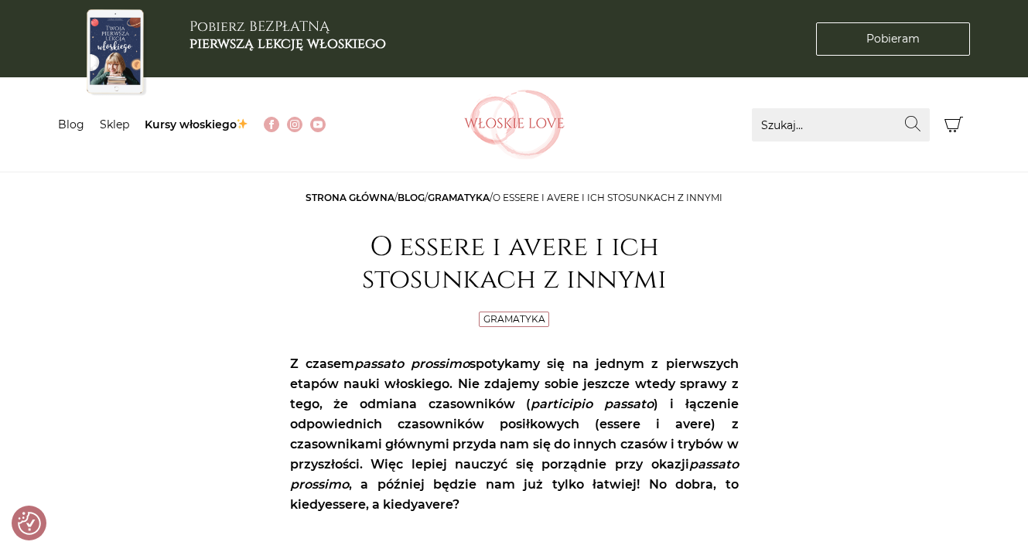 This screenshot has height=552, width=1028. I want to click on p: Z czasem spotykamy się na jednym z pierwszych etapów nauki włoskiego. Nie zdajemy sobie jeszcze w..., so click(514, 435).